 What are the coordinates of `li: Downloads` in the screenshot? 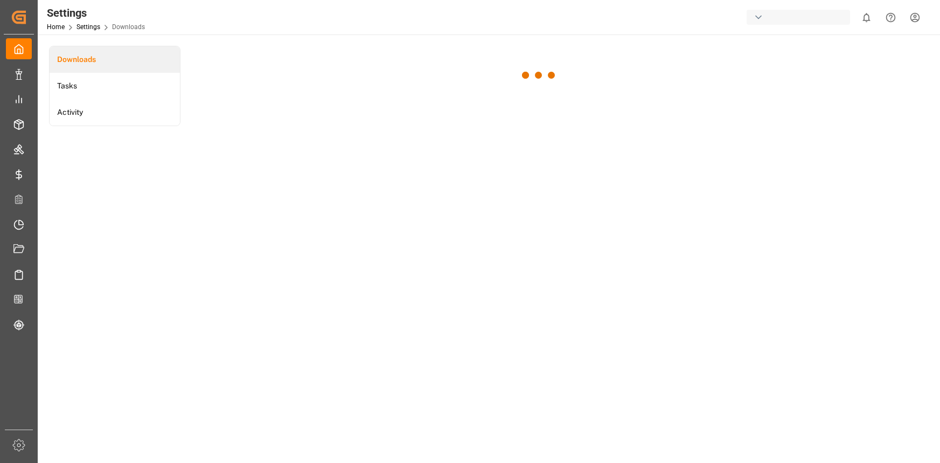 It's located at (115, 59).